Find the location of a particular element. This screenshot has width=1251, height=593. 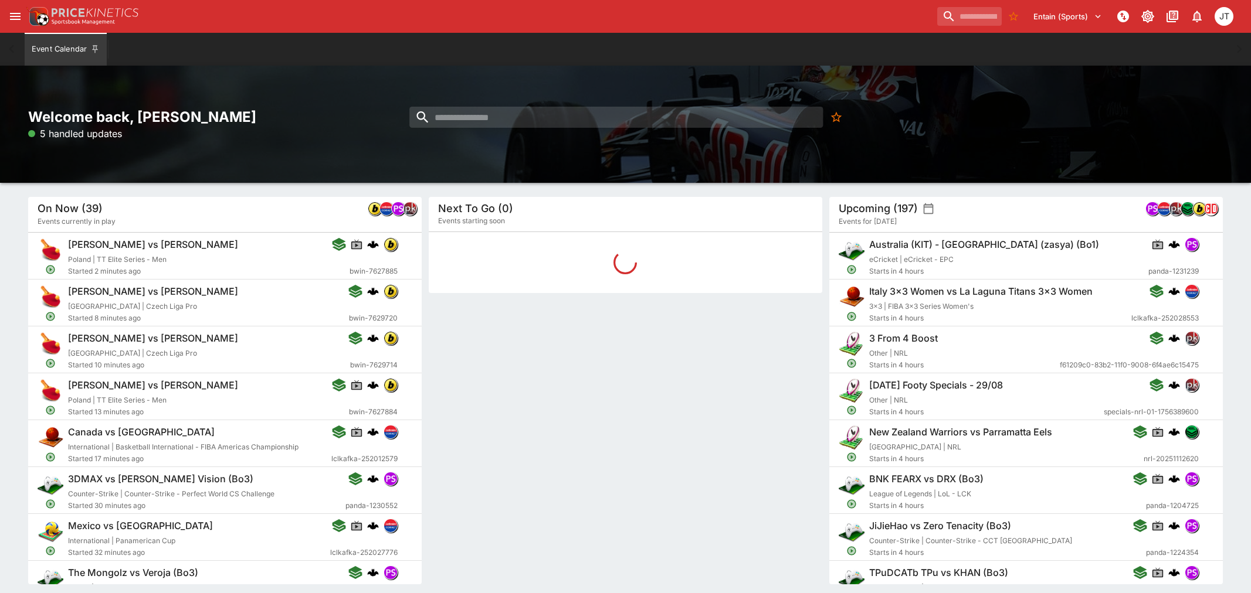

span: International | Panamerican Cup is located at coordinates (121, 541).